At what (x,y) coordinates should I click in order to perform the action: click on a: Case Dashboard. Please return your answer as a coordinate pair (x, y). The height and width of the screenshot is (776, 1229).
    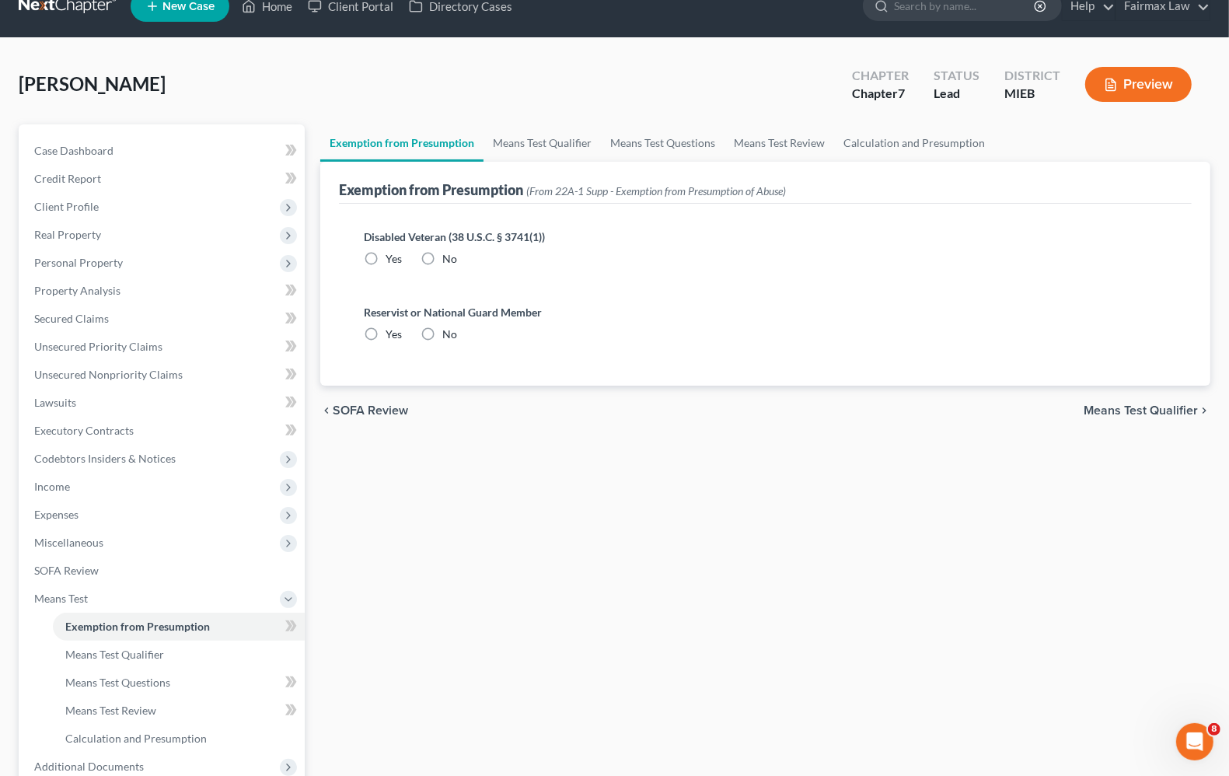
    Looking at the image, I should click on (163, 151).